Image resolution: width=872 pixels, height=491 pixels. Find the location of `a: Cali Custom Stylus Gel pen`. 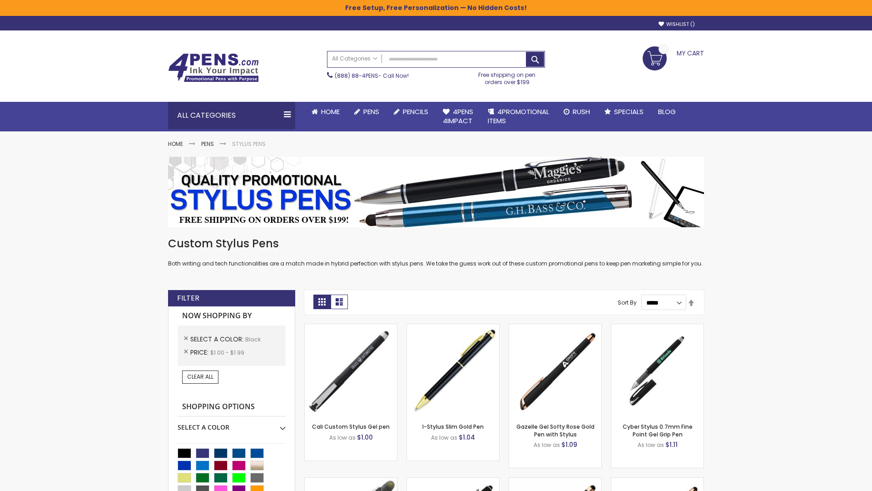

a: Cali Custom Stylus Gel pen is located at coordinates (351, 426).